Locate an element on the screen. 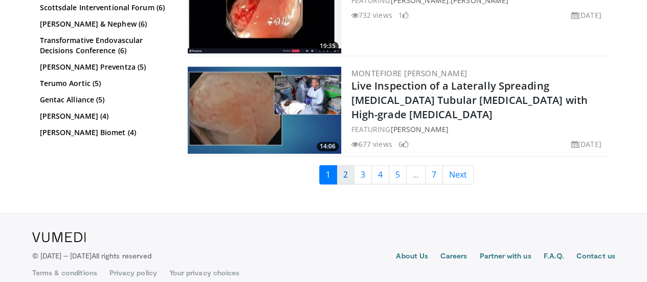 The height and width of the screenshot is (282, 647). a: Next is located at coordinates (458, 175).